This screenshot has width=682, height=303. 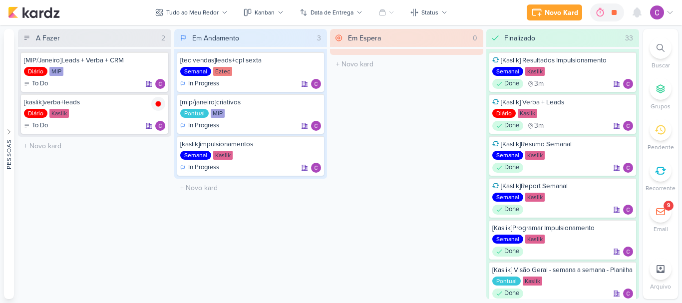 What do you see at coordinates (562, 186) in the screenshot?
I see `div: [Kaslik]Report Semanal` at bounding box center [562, 186].